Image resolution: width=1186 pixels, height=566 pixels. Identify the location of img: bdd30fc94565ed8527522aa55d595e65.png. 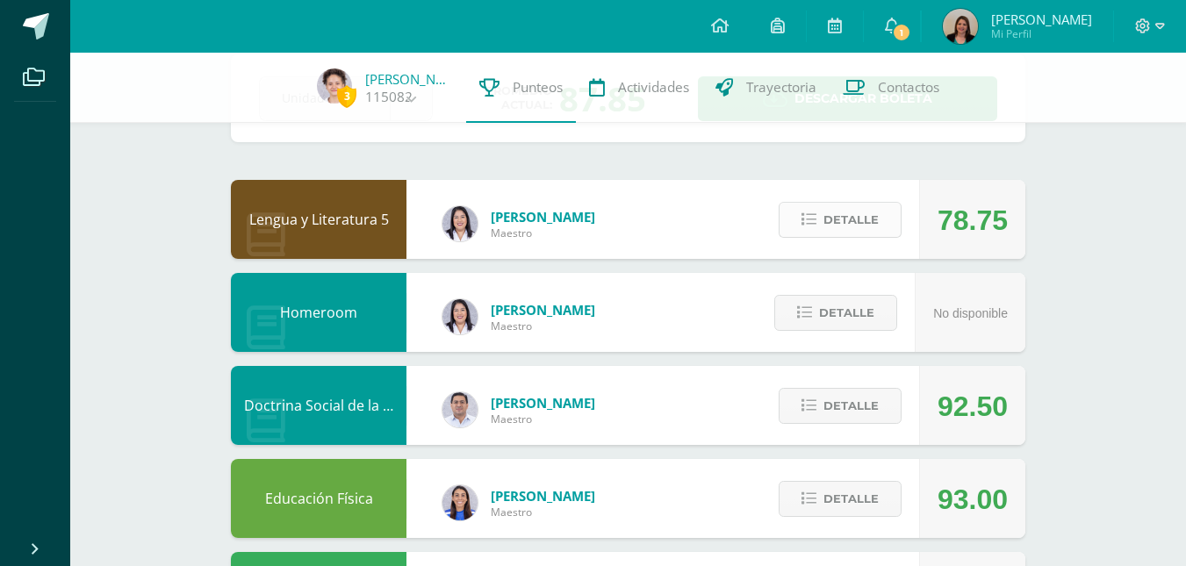
(961, 26).